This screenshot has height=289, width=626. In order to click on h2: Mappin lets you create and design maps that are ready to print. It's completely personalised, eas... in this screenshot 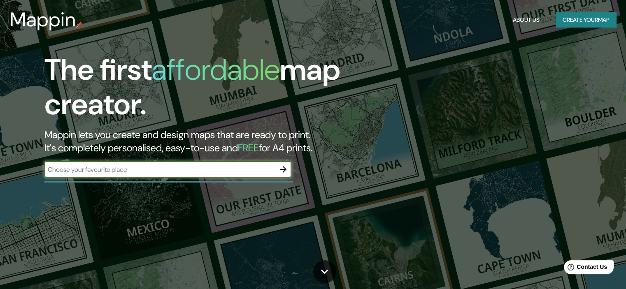, I will do `click(201, 141)`.